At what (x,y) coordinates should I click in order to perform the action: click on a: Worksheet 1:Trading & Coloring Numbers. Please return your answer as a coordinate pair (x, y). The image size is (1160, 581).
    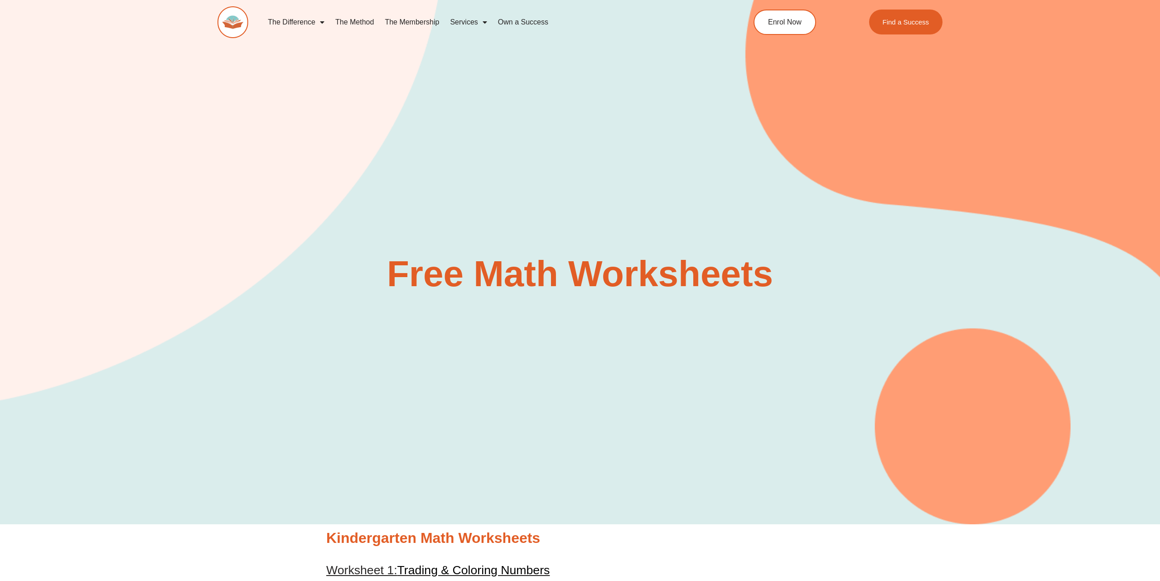
    Looking at the image, I should click on (438, 570).